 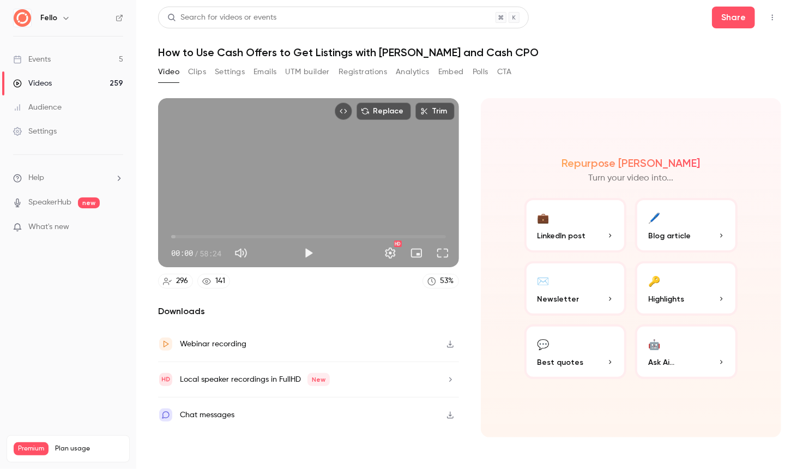 What do you see at coordinates (362, 72) in the screenshot?
I see `button: Registrations` at bounding box center [362, 72].